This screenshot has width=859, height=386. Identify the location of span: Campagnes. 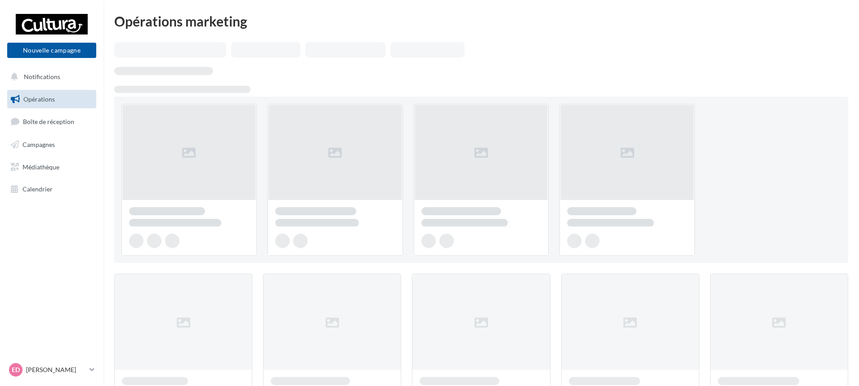
(39, 144).